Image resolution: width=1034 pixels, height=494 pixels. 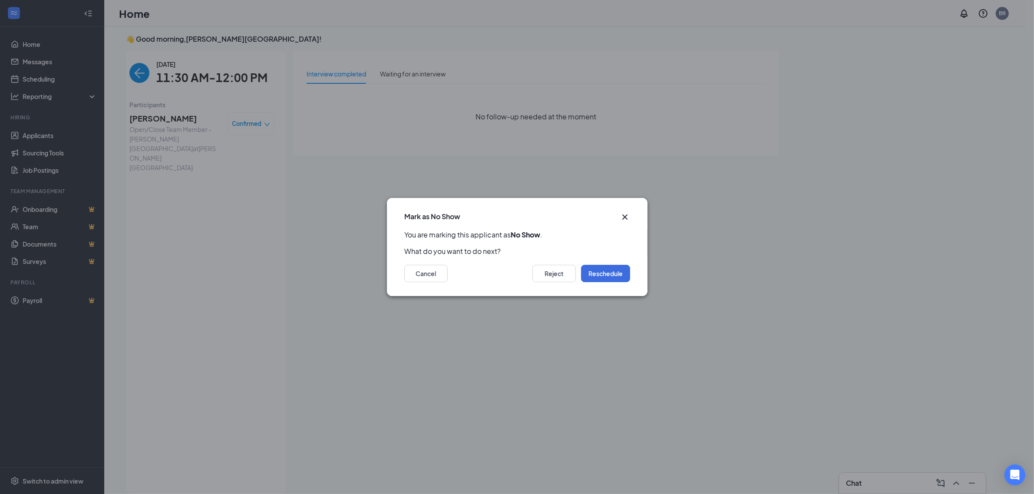 I want to click on h3: Mark as No Show, so click(x=432, y=217).